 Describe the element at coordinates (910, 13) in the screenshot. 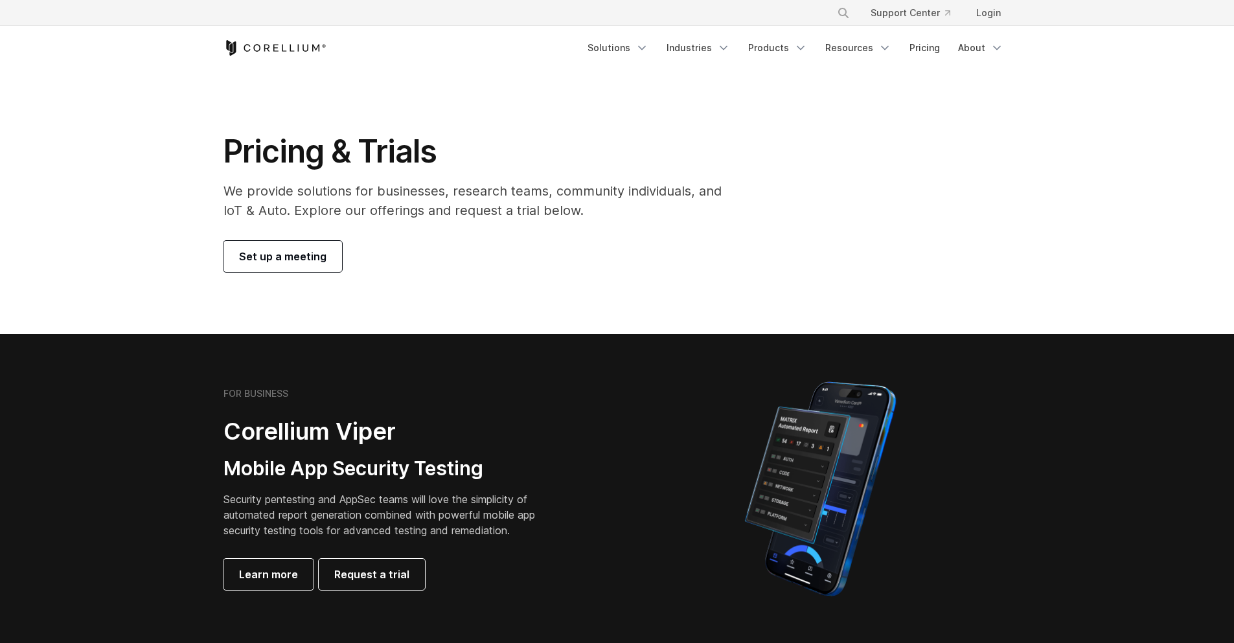

I see `a: Support Center` at that location.